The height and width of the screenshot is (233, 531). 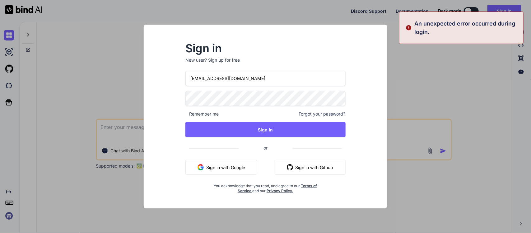 I want to click on div: Sign up for free, so click(x=224, y=60).